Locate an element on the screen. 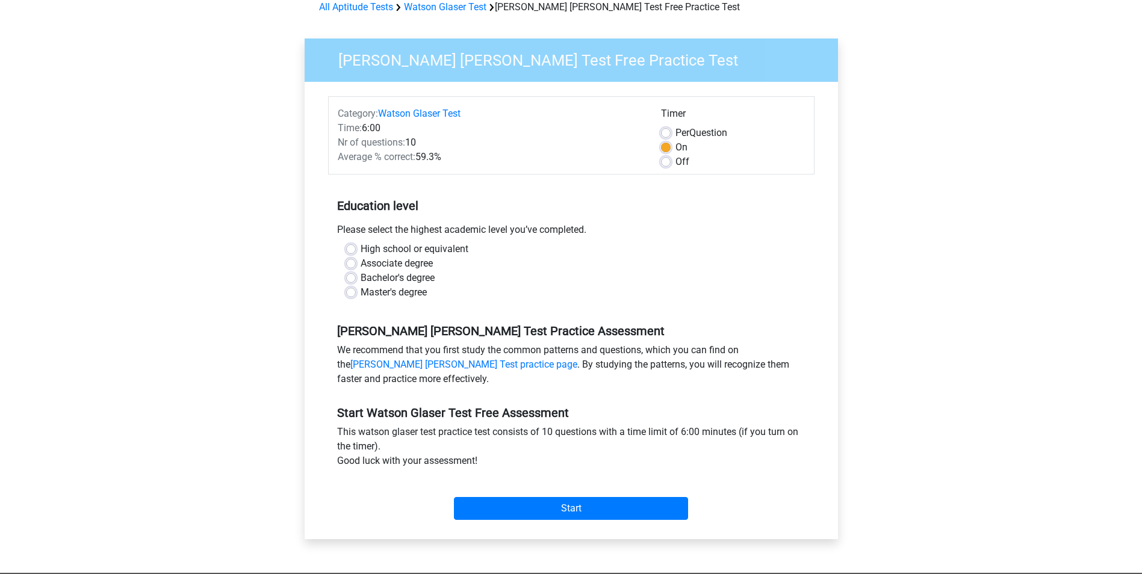 The width and height of the screenshot is (1142, 574). h5: Education level is located at coordinates (571, 206).